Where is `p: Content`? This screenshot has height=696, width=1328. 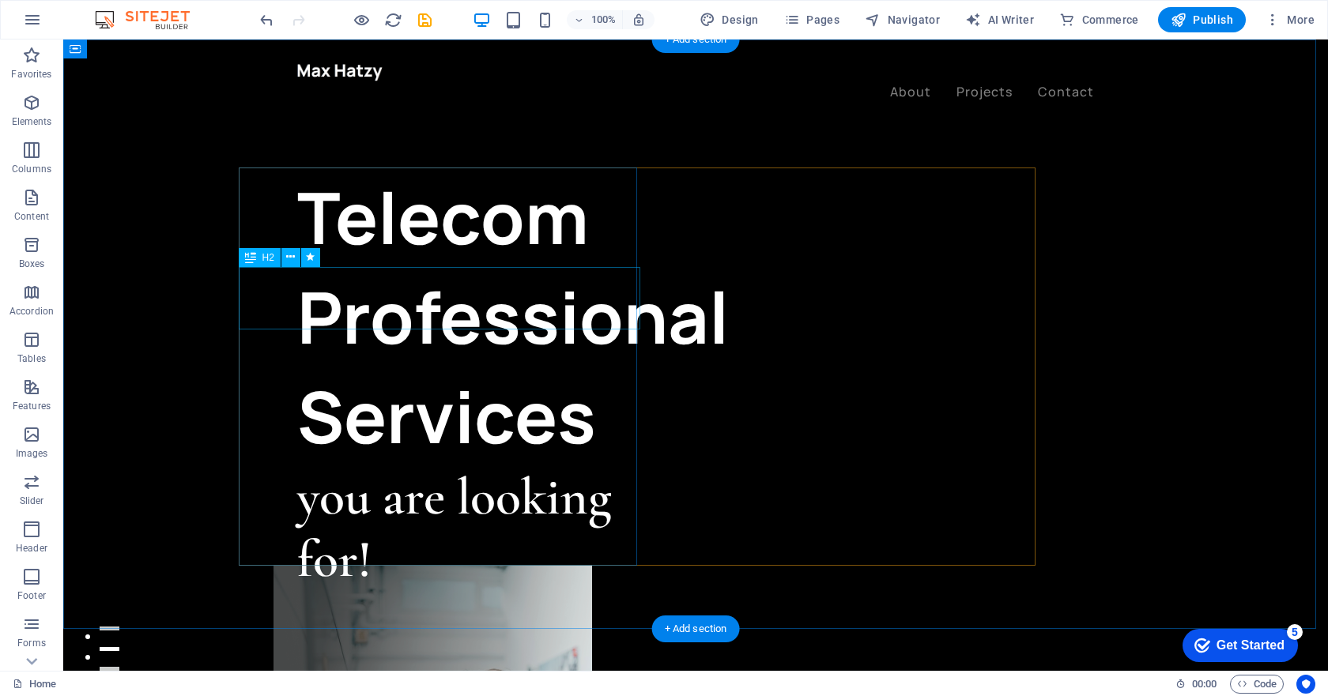 p: Content is located at coordinates (32, 217).